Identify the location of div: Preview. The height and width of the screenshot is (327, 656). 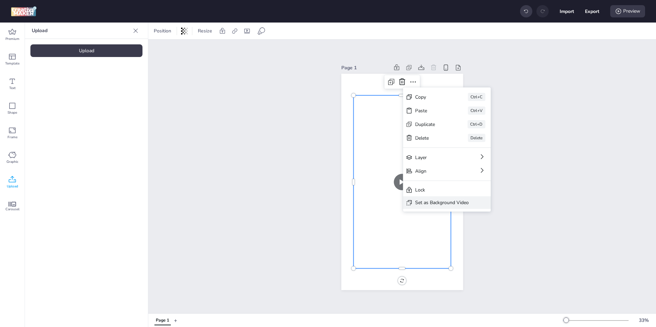
(627, 11).